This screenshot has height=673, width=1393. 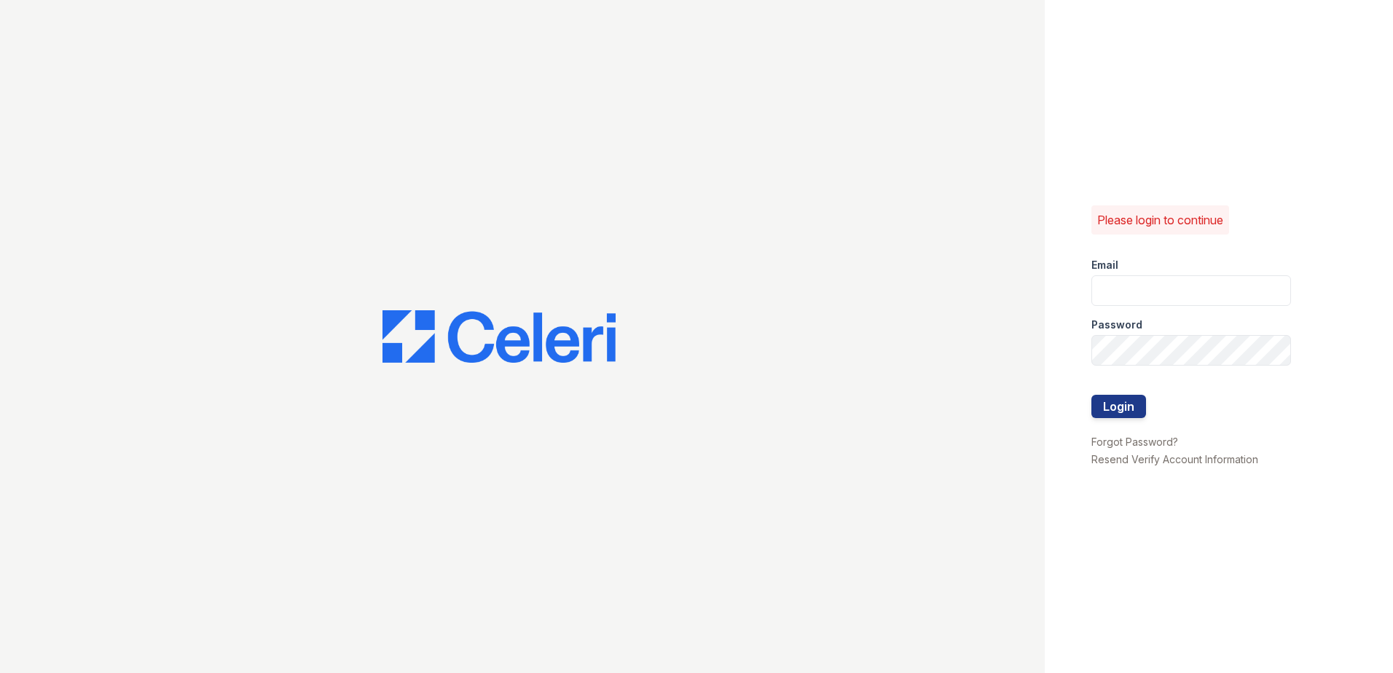 I want to click on button: Login, so click(x=1118, y=406).